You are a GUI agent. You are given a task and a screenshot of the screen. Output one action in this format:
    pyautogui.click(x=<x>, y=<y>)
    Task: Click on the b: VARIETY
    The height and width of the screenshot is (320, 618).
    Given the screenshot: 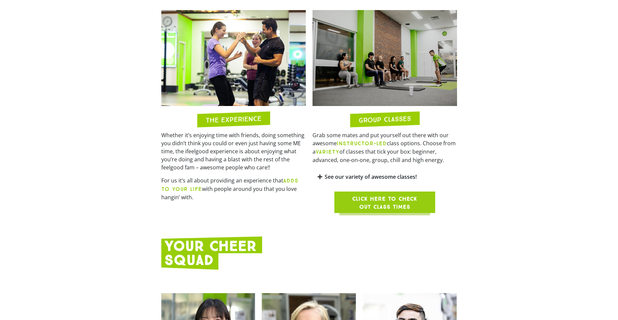 What is the action you would take?
    pyautogui.click(x=327, y=152)
    